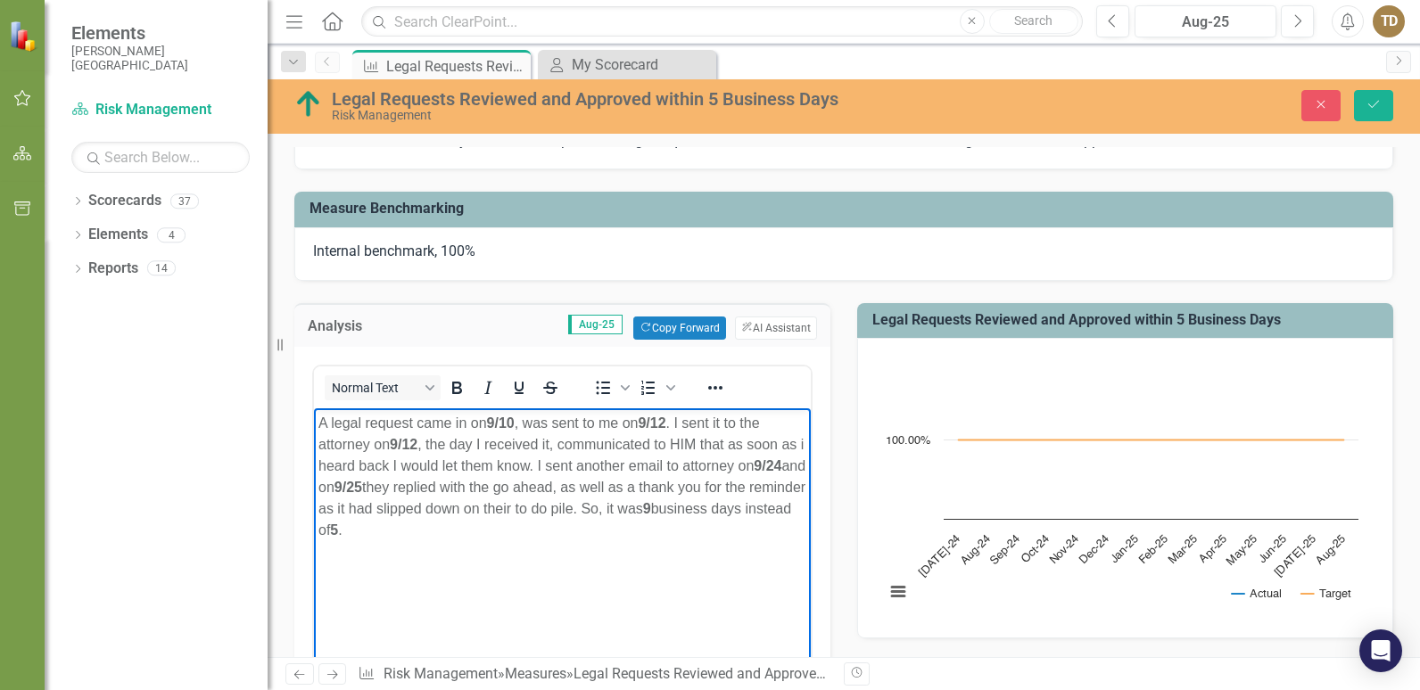 This screenshot has width=1420, height=690. Describe the element at coordinates (185, 201) in the screenshot. I see `div: 37` at that location.